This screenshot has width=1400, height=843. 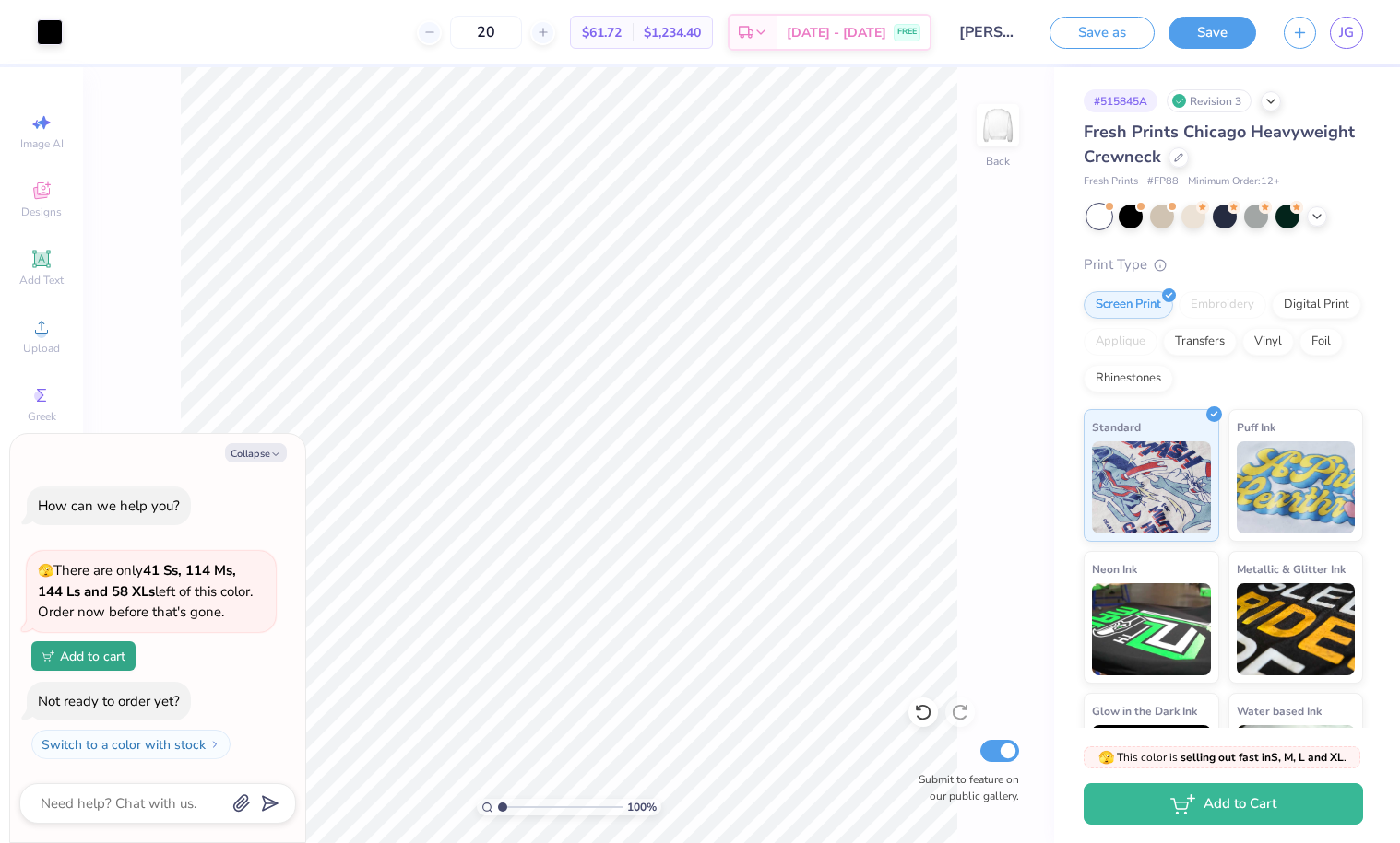 What do you see at coordinates (48, 656) in the screenshot?
I see `img: Add to cart` at bounding box center [48, 656].